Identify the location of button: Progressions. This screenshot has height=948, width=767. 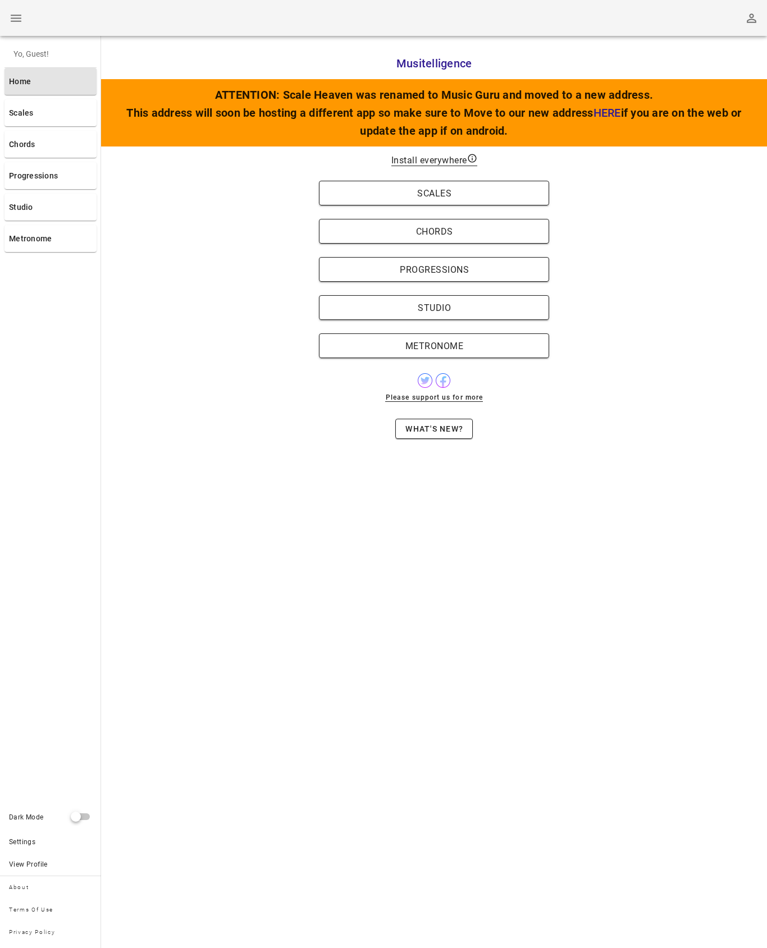
(434, 269).